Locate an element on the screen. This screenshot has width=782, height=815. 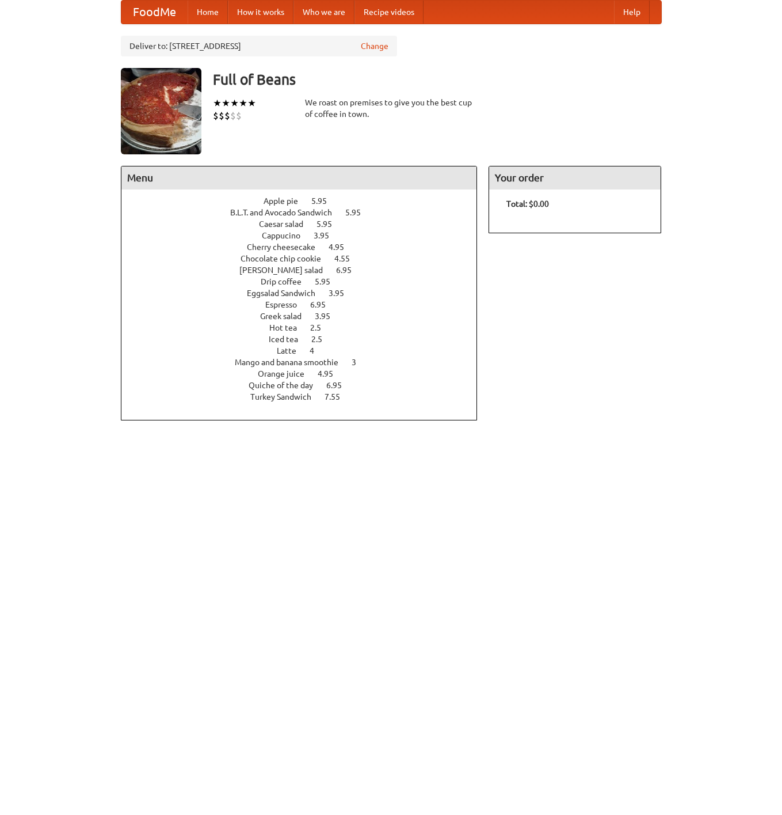
span: Caesar salad is located at coordinates (287, 224).